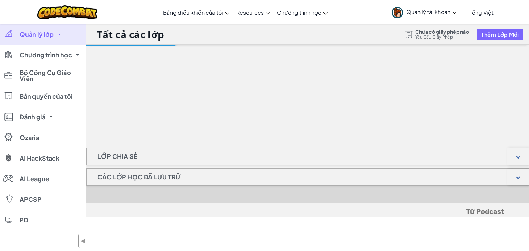  Describe the element at coordinates (424, 12) in the screenshot. I see `a: Quản lý tài khoản` at that location.